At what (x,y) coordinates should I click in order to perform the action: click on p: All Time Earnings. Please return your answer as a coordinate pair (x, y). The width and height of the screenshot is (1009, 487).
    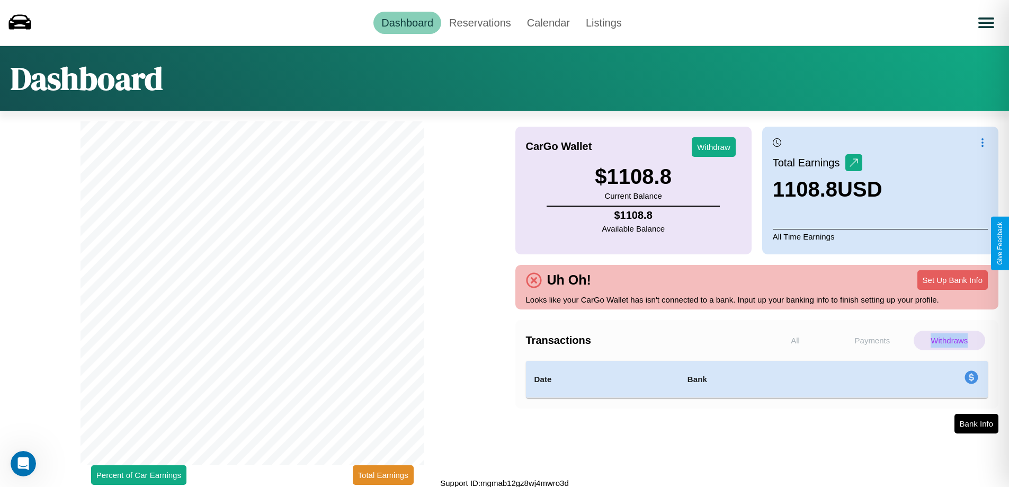
    Looking at the image, I should click on (880, 236).